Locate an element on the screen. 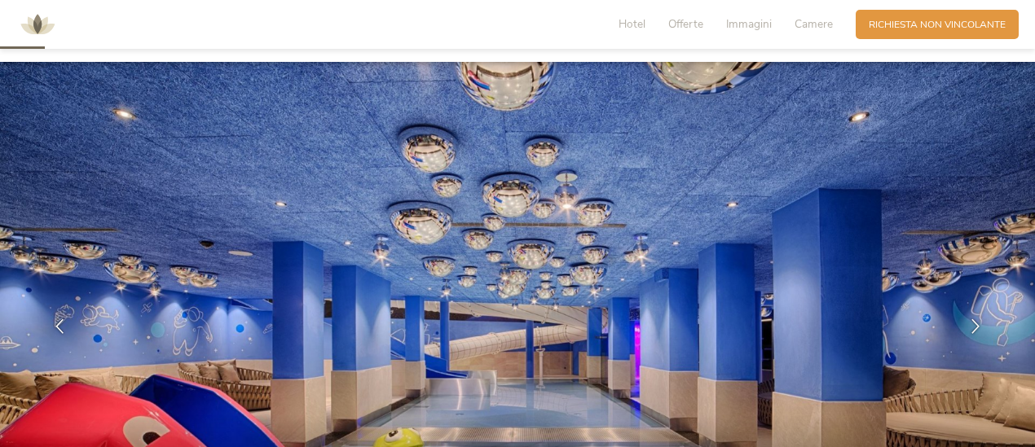 This screenshot has height=447, width=1035. span: Immagini is located at coordinates (749, 24).